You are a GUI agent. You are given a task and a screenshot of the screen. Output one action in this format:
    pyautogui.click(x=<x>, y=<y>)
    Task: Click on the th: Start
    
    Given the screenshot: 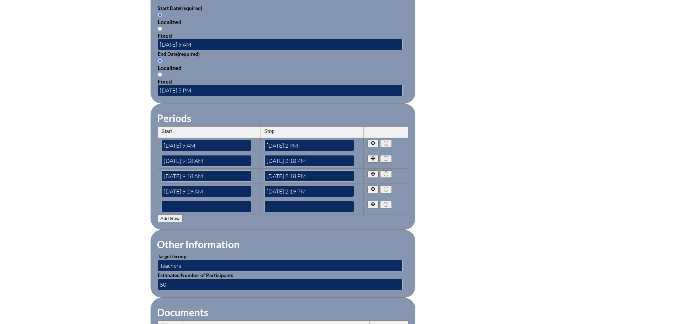 What is the action you would take?
    pyautogui.click(x=209, y=132)
    